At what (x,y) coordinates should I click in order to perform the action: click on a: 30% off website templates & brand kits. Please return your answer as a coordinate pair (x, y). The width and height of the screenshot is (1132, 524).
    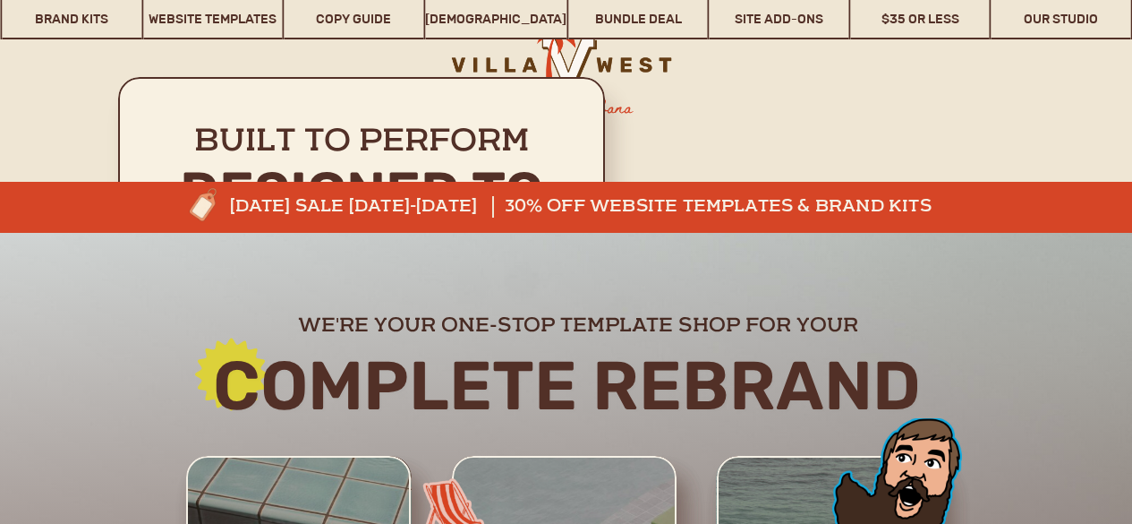
    Looking at the image, I should click on (727, 207).